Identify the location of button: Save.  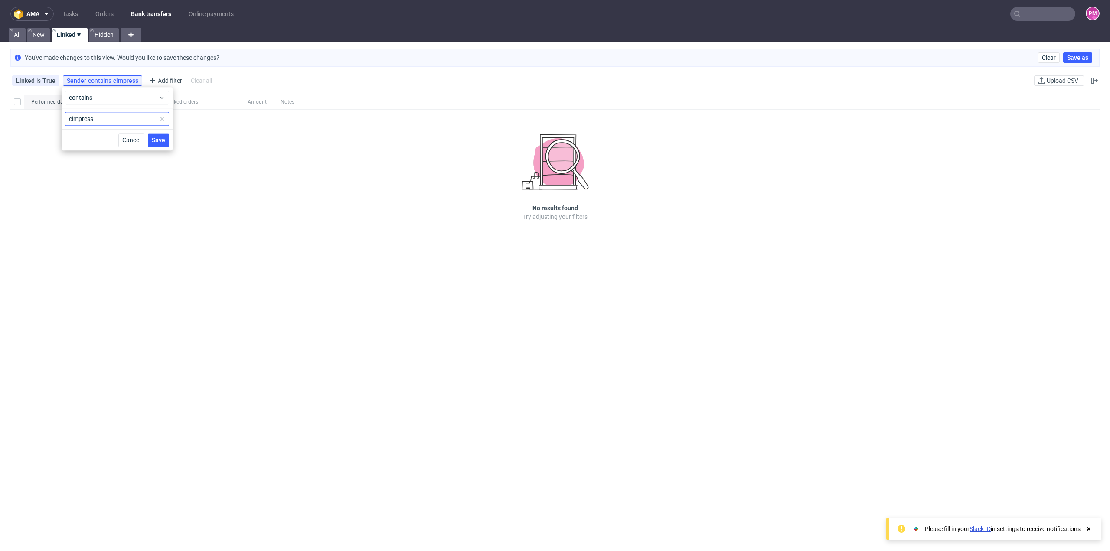
(158, 140).